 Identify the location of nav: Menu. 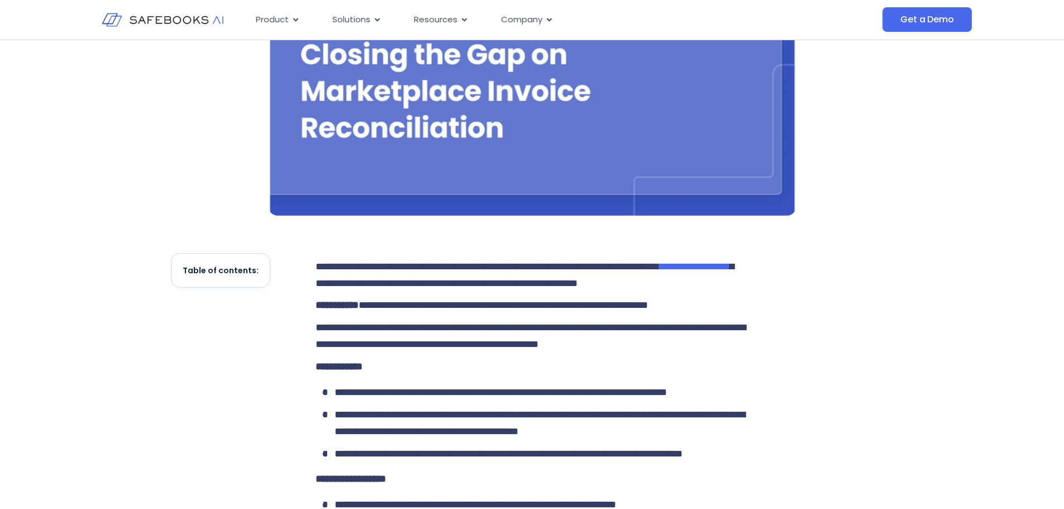
(509, 20).